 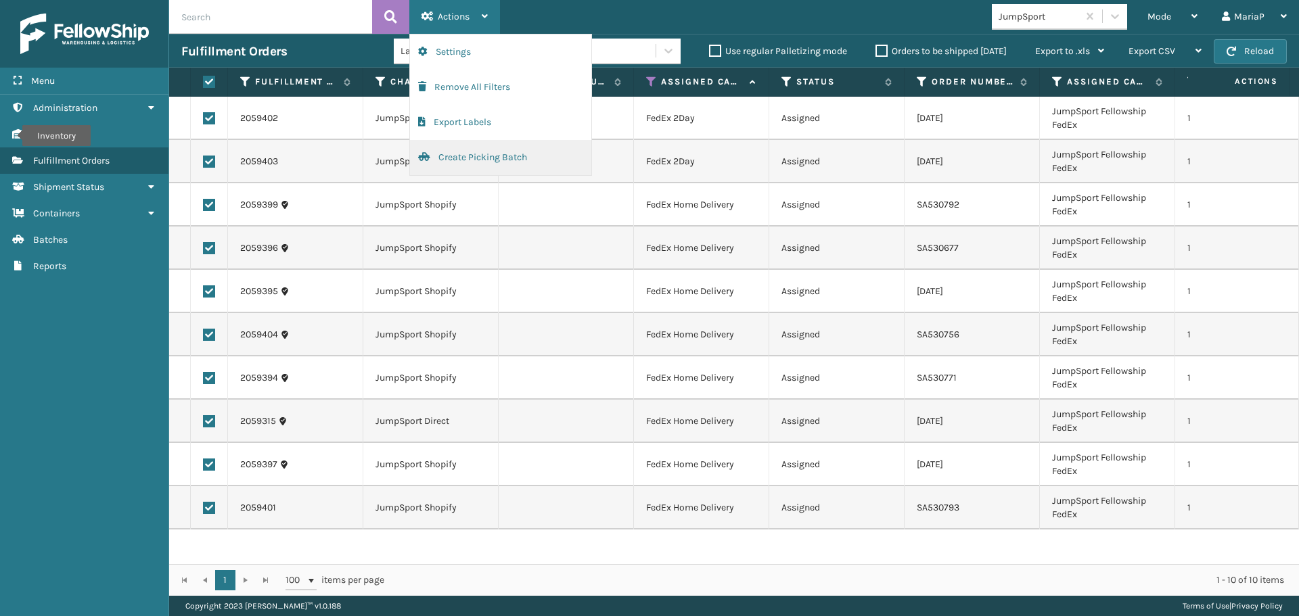 What do you see at coordinates (972, 508) in the screenshot?
I see `td: SA530793` at bounding box center [972, 508].